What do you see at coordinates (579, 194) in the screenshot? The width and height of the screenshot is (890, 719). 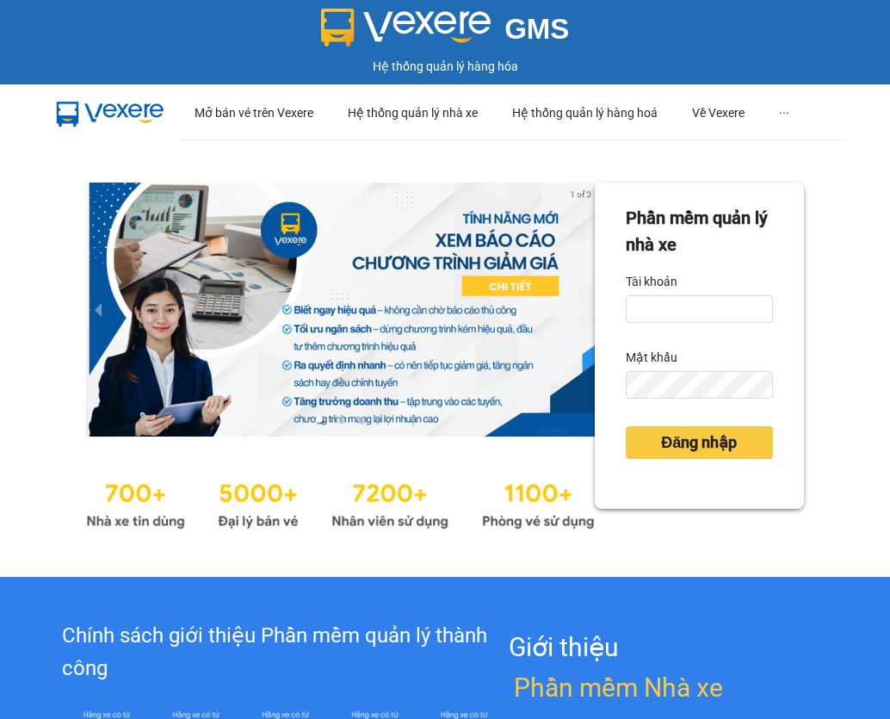 I see `p: 1 of 3` at bounding box center [579, 194].